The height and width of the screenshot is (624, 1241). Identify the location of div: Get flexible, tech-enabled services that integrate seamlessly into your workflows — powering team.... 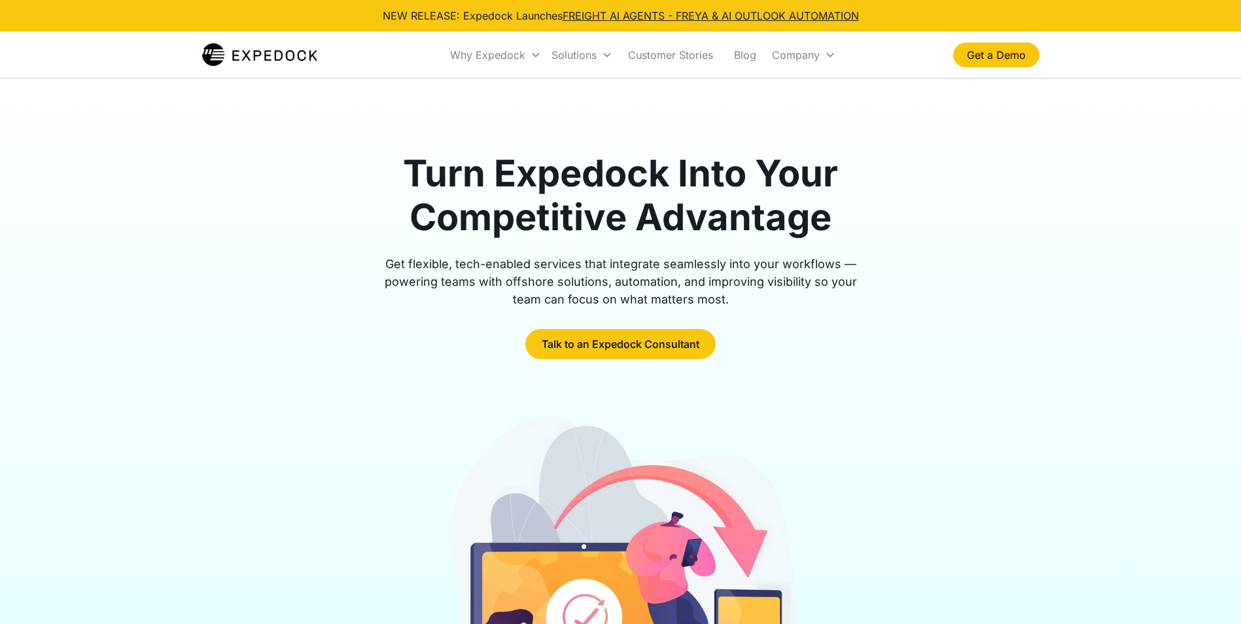
(621, 281).